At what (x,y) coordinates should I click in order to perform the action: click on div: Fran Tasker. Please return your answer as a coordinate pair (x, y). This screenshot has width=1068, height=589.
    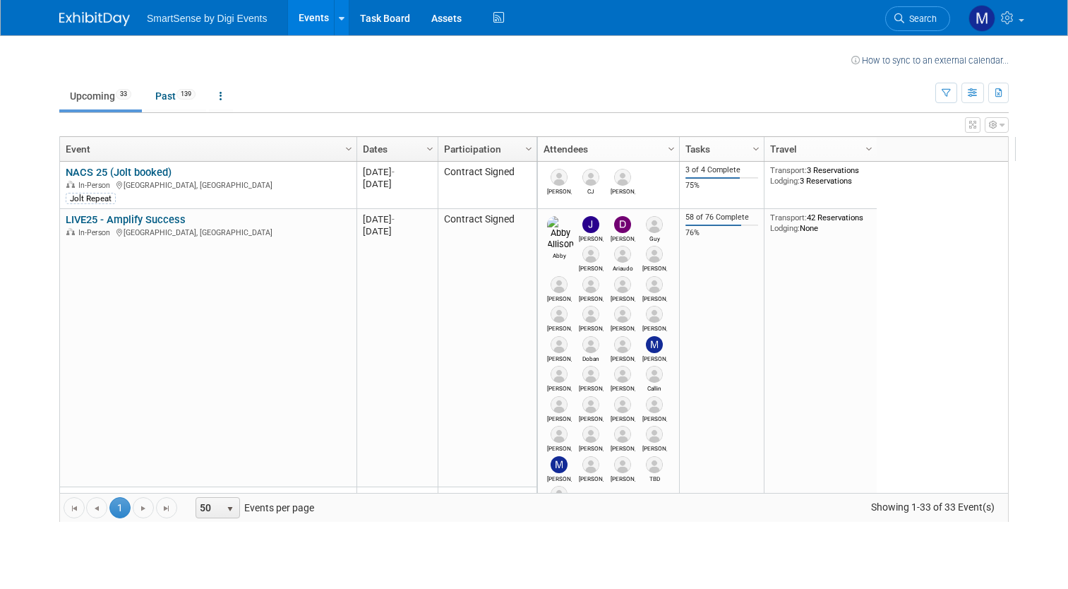
    Looking at the image, I should click on (591, 267).